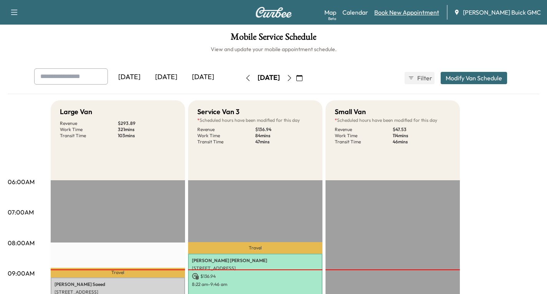 This screenshot has height=294, width=547. I want to click on p: 84 mins, so click(284, 135).